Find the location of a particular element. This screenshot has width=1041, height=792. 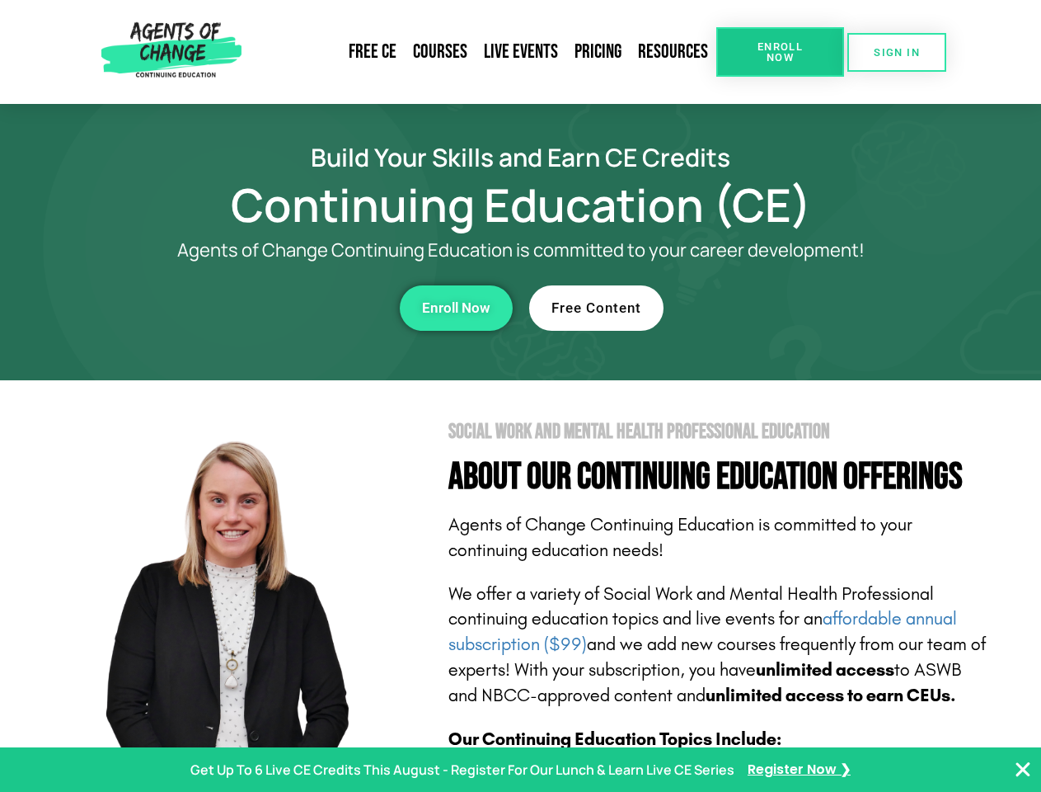

nav: Menu is located at coordinates (482, 52).